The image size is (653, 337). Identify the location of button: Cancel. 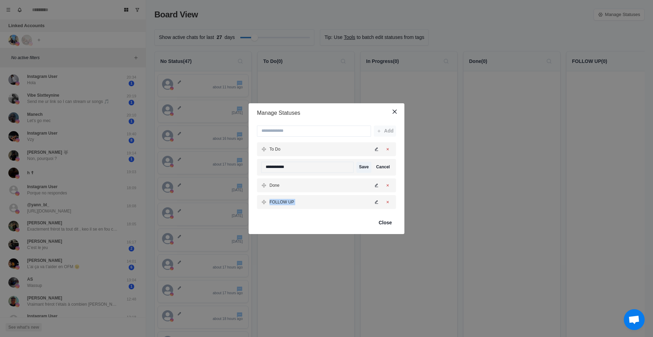
(383, 167).